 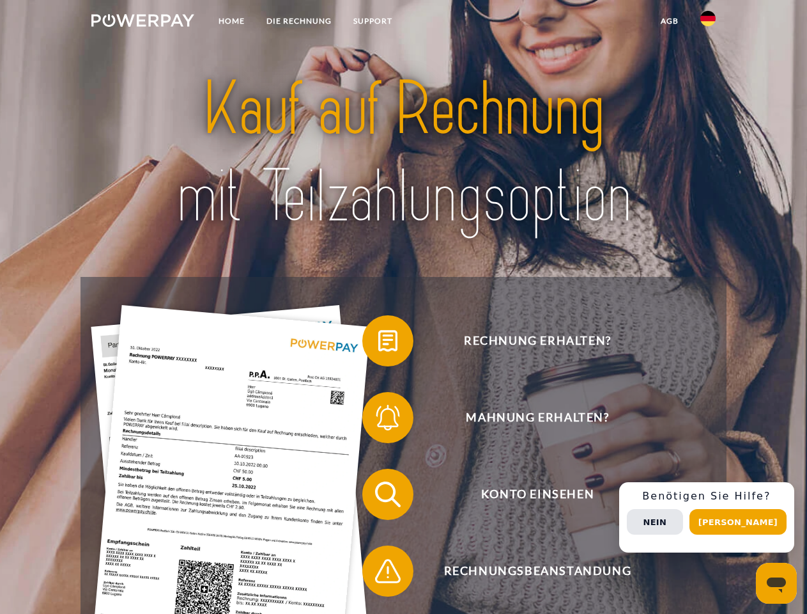 What do you see at coordinates (388, 417) in the screenshot?
I see `img: qb_bell.svg` at bounding box center [388, 417].